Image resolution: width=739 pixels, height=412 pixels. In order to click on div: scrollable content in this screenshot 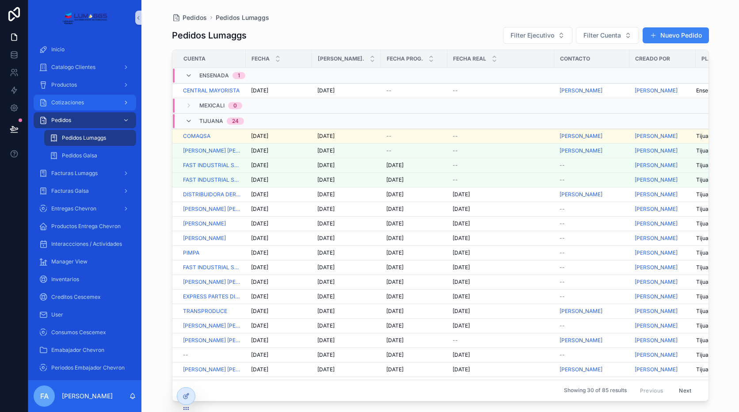, I will do `click(85, 208)`.